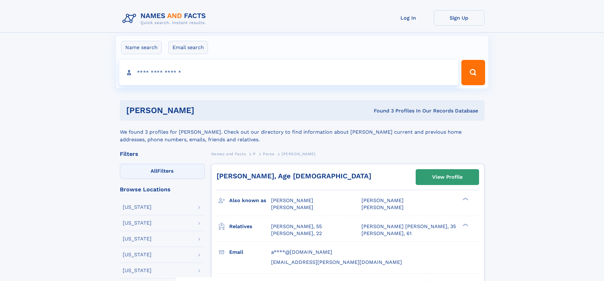 The height and width of the screenshot is (281, 604). Describe the element at coordinates (447, 177) in the screenshot. I see `a: View Profile` at that location.